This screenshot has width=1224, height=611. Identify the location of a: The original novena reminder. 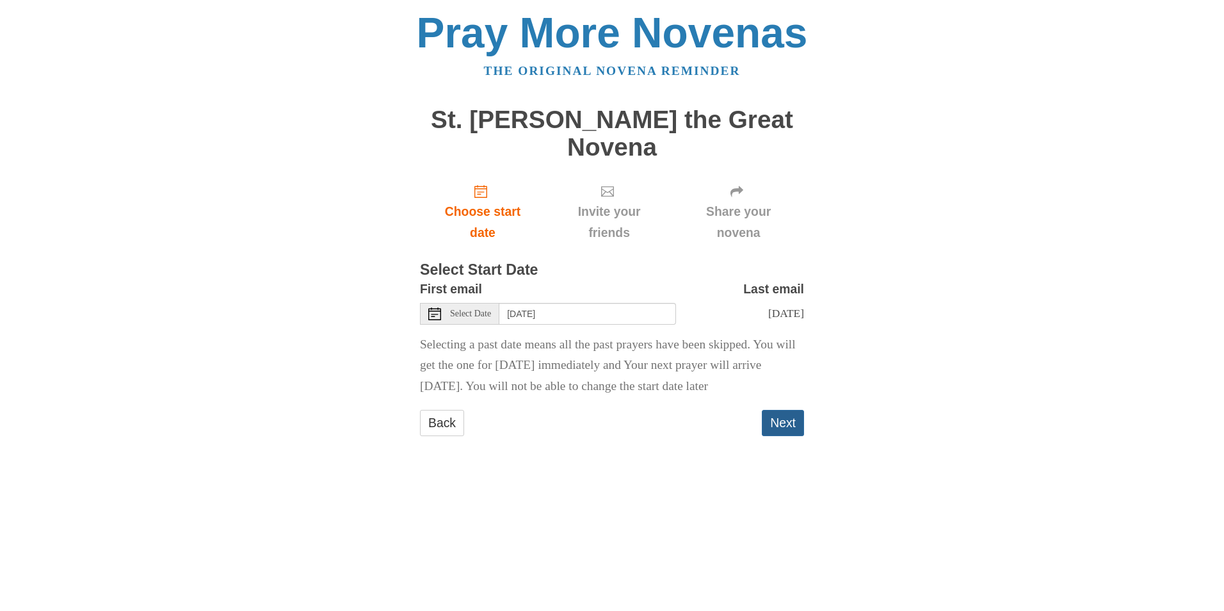
(612, 70).